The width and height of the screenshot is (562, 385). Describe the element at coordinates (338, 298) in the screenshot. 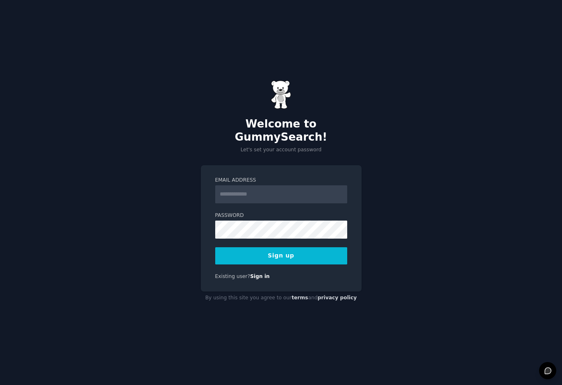

I see `a: privacy policy` at that location.